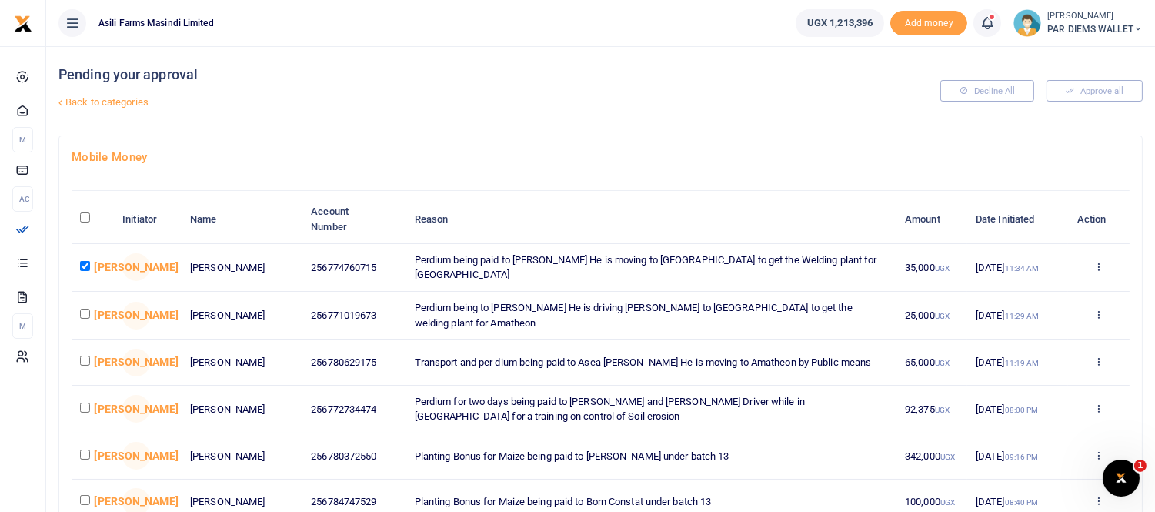 The image size is (1155, 512). I want to click on td: 342,000, so click(932, 455).